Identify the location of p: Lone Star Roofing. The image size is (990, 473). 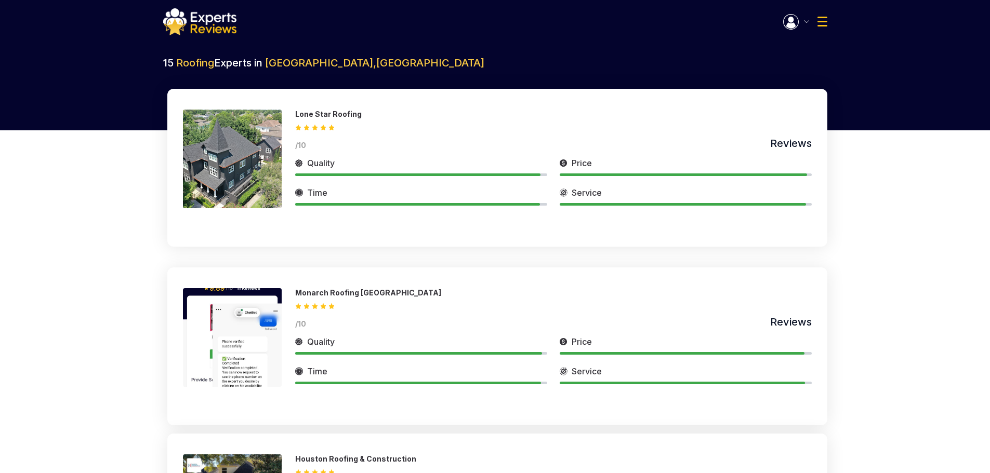
(328, 114).